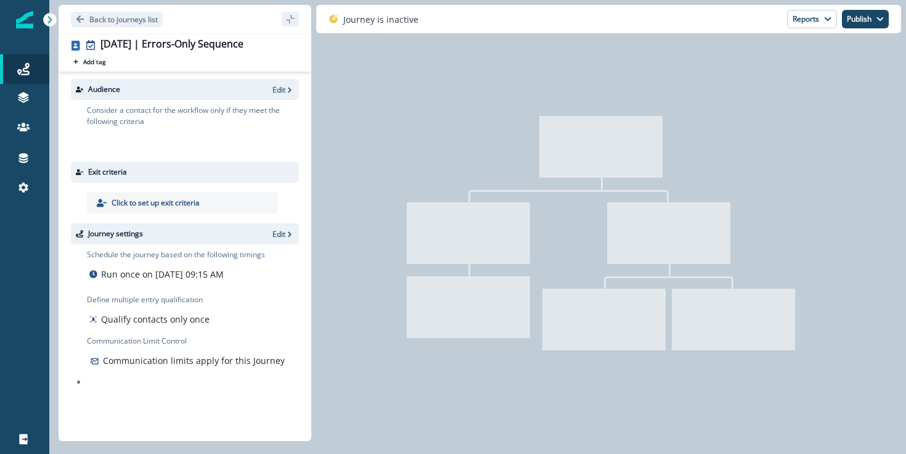 Image resolution: width=906 pixels, height=454 pixels. What do you see at coordinates (115, 234) in the screenshot?
I see `p: Journey settings` at bounding box center [115, 234].